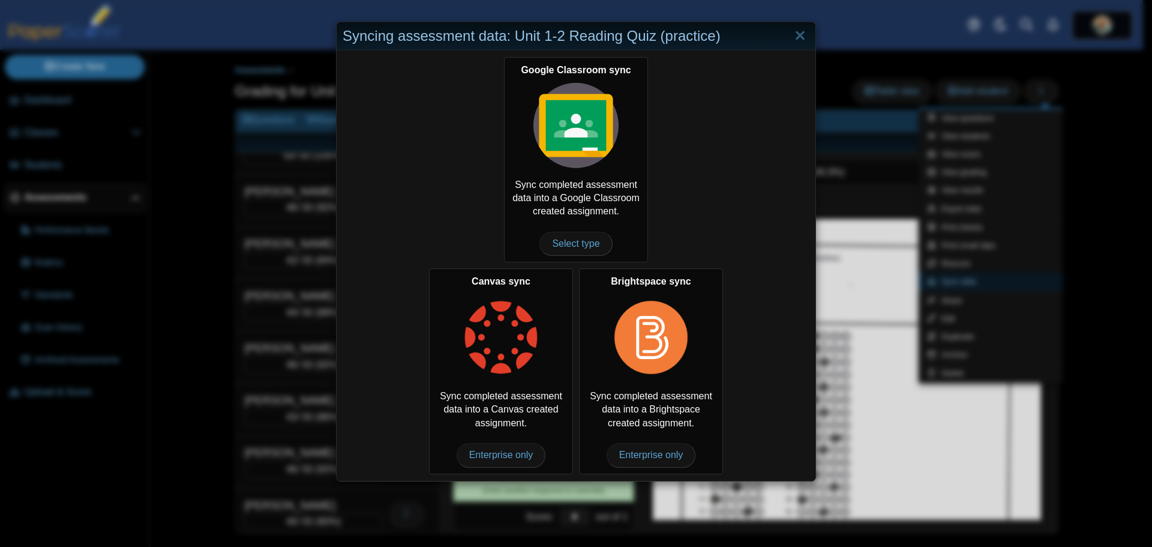 Image resolution: width=1152 pixels, height=547 pixels. What do you see at coordinates (651, 281) in the screenshot?
I see `b: Brightspace sync` at bounding box center [651, 281].